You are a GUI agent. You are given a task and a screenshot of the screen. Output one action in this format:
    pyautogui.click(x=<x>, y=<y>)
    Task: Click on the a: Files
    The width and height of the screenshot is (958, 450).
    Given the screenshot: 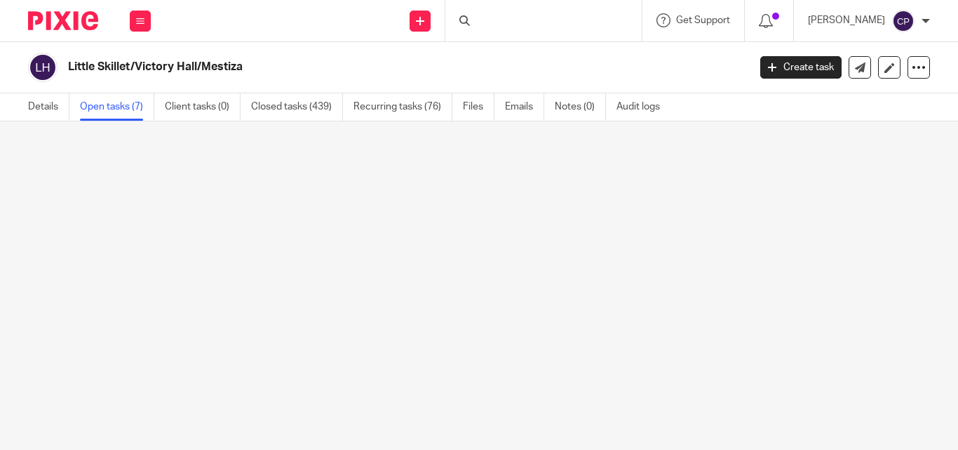 What is the action you would take?
    pyautogui.click(x=478, y=107)
    